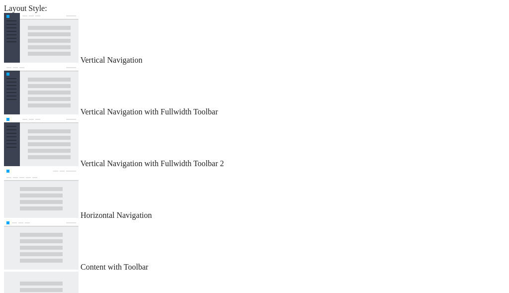 This screenshot has height=293, width=509. Describe the element at coordinates (41, 244) in the screenshot. I see `img: content-with-toolbar.jpg` at that location.